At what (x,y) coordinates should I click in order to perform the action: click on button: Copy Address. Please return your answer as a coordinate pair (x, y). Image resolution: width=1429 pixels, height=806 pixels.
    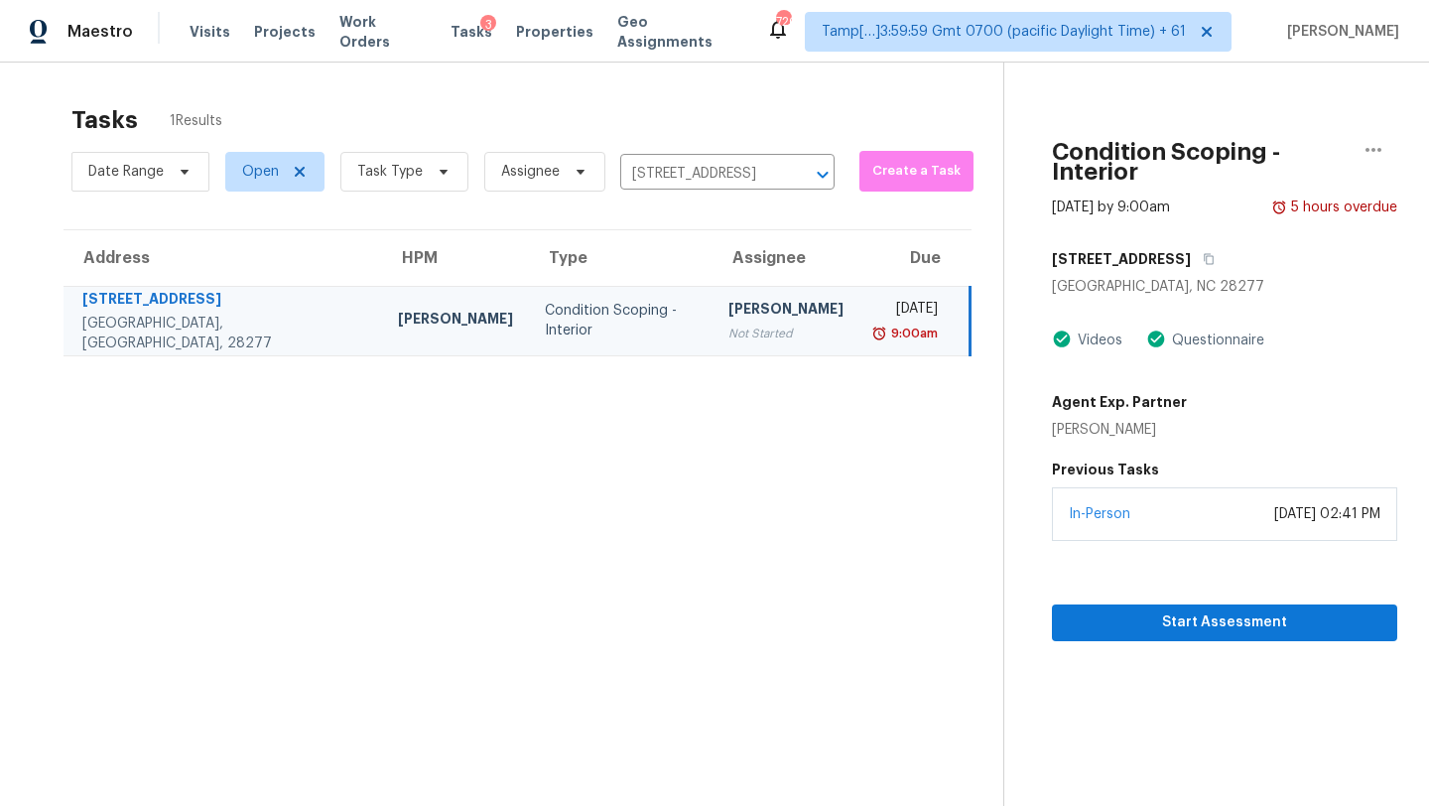
    Looking at the image, I should click on (1204, 259).